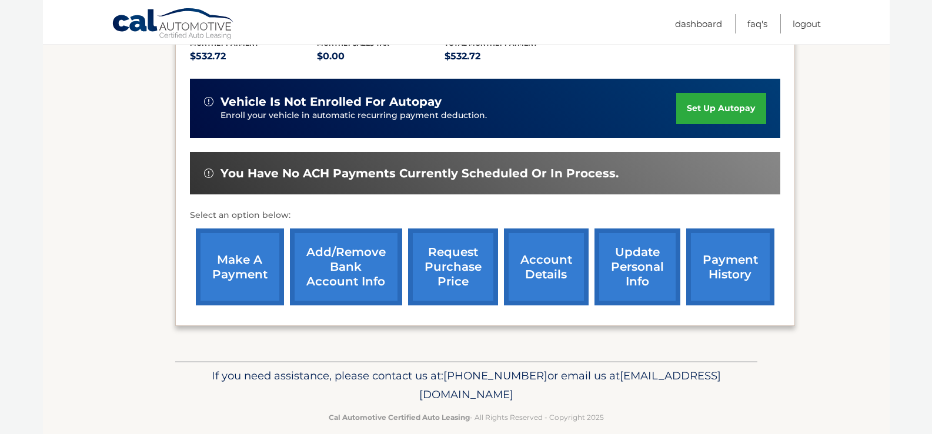 This screenshot has height=434, width=932. What do you see at coordinates (331, 102) in the screenshot?
I see `span: vehicle is not enrolled for autopay` at bounding box center [331, 102].